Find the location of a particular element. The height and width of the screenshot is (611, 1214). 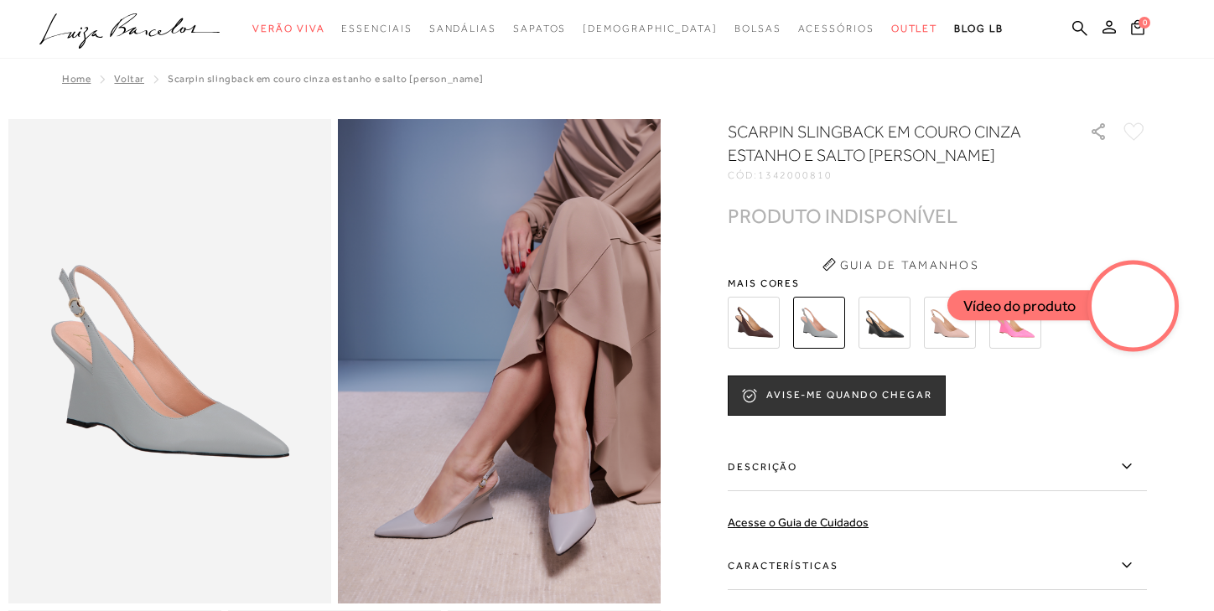

span: Sapatos is located at coordinates (539, 29).